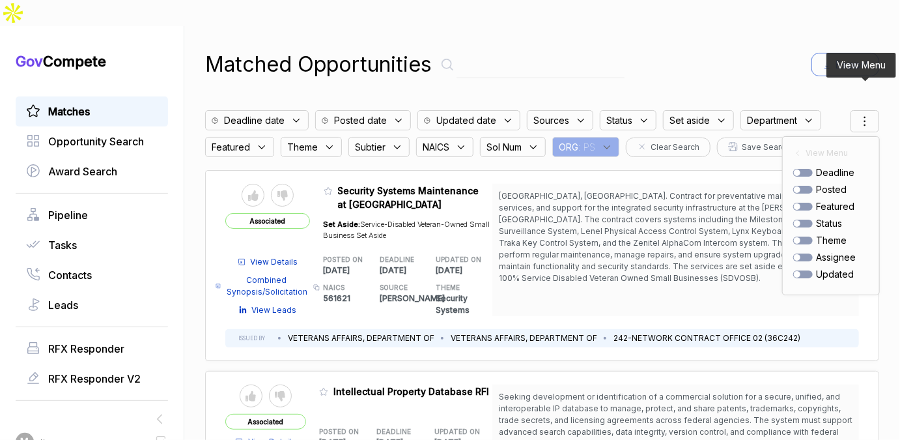  Describe the element at coordinates (836, 257) in the screenshot. I see `span: assignee` at that location.